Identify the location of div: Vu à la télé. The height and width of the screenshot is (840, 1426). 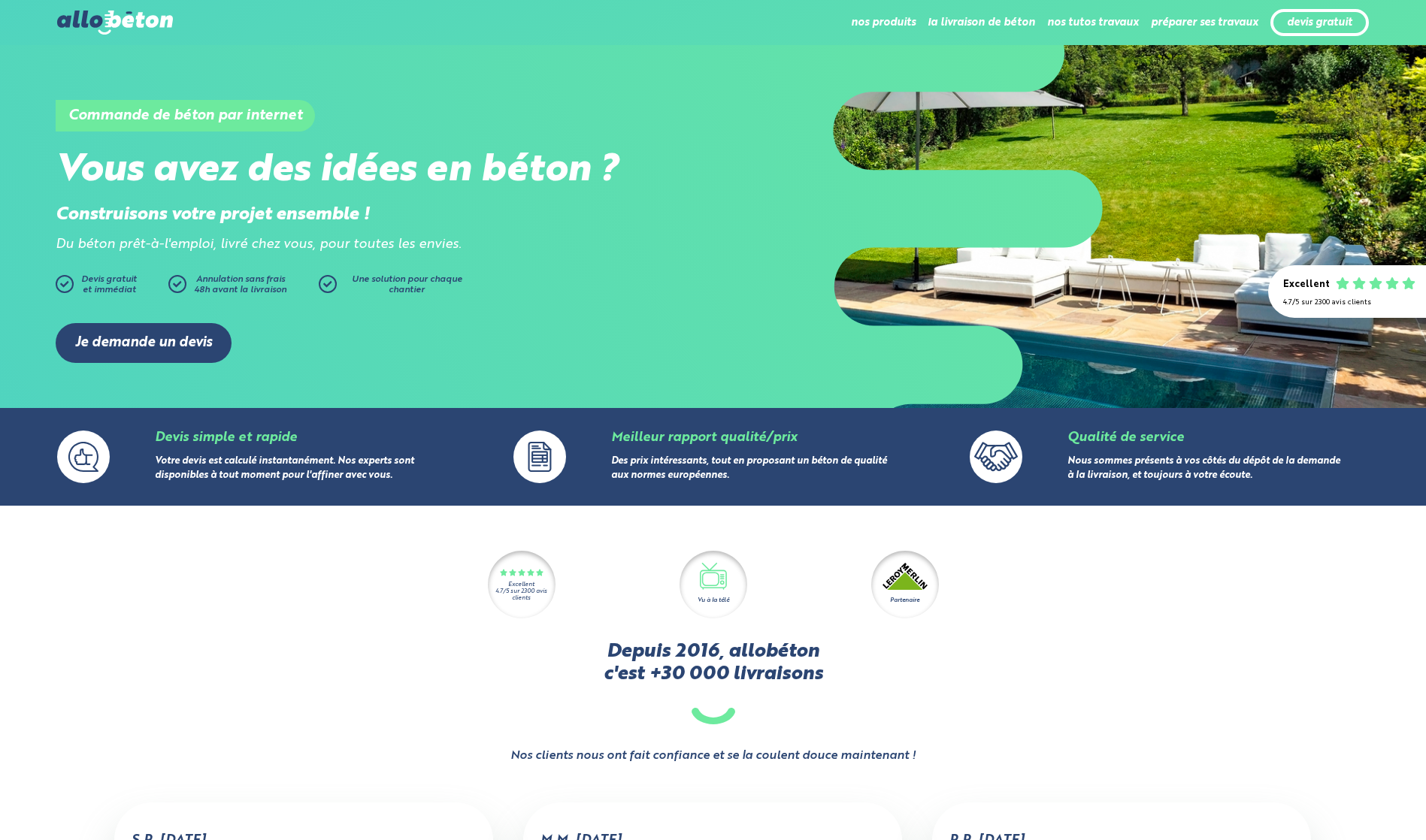
(713, 600).